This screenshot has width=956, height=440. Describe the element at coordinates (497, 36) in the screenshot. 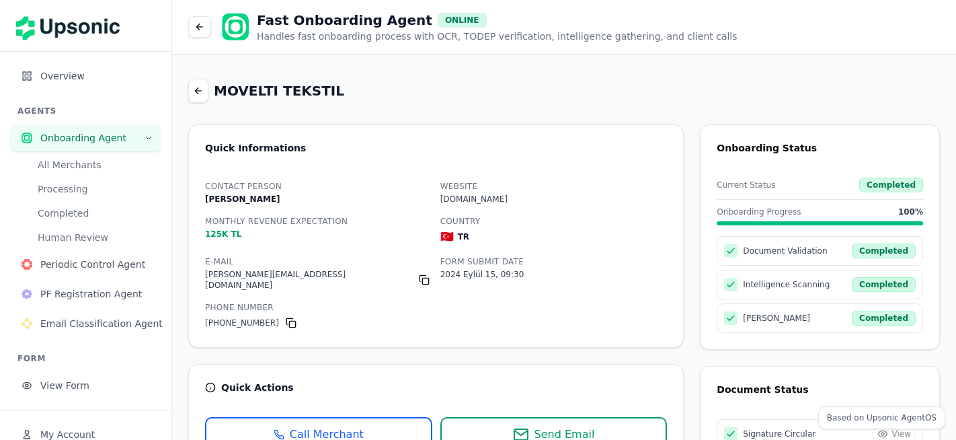

I see `p: Handles fast onboarding process with OCR, TODEP verification, intelligence gathering, and client ...` at that location.